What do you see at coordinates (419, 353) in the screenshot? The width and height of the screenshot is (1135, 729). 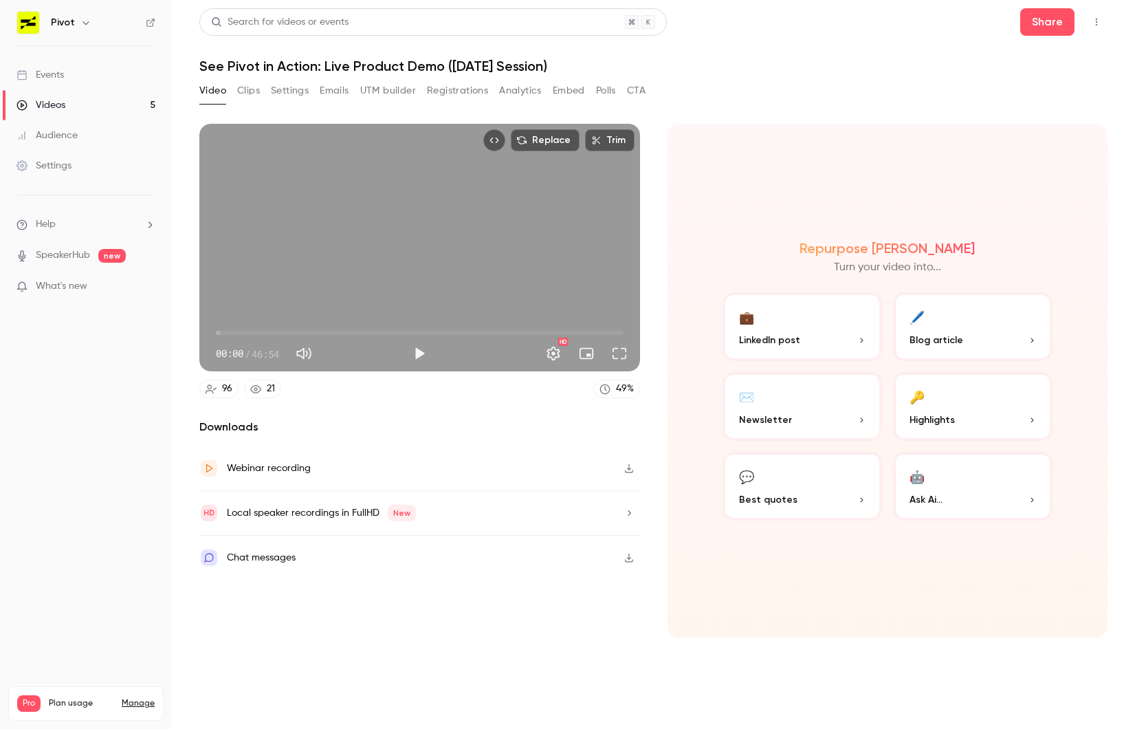 I see `div: Play` at bounding box center [419, 353].